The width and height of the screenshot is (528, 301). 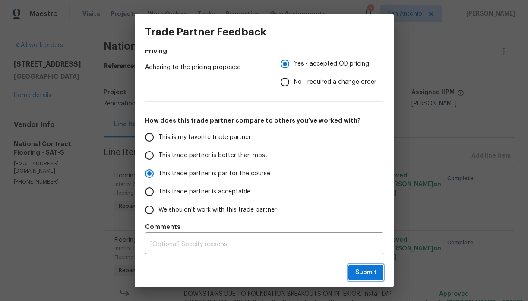 What do you see at coordinates (335, 82) in the screenshot?
I see `span: No - required a change order` at bounding box center [335, 82].